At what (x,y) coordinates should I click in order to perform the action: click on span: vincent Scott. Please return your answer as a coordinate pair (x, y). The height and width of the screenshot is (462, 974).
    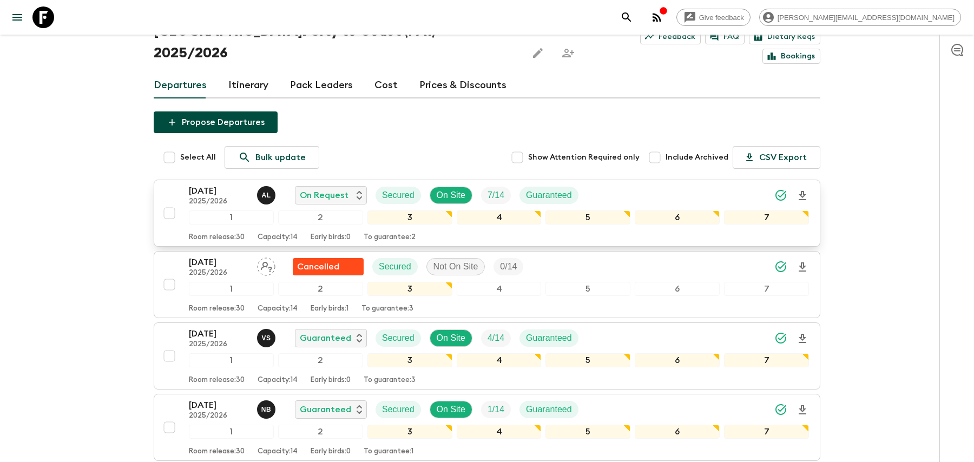
    Looking at the image, I should click on (267, 336).